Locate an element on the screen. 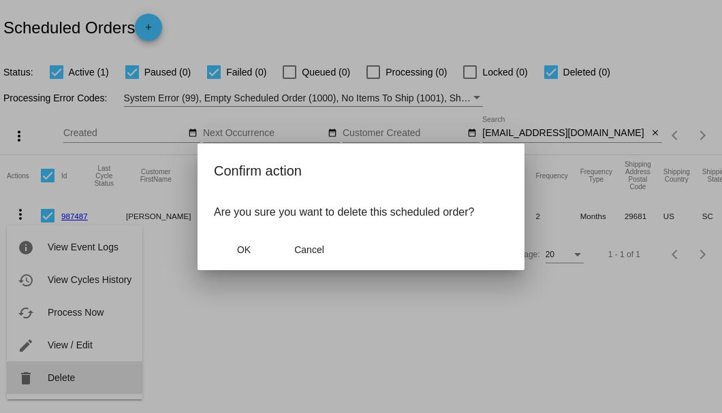 This screenshot has width=722, height=413. span: OK is located at coordinates (244, 250).